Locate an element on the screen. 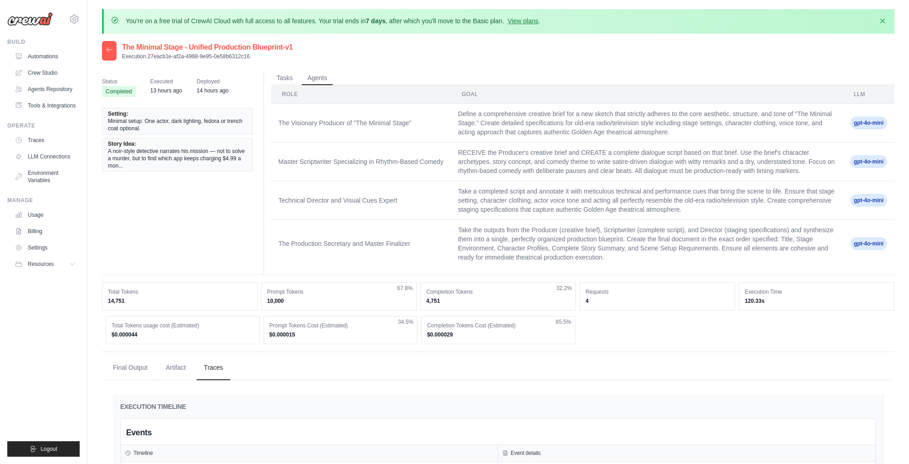 The width and height of the screenshot is (909, 464). td: Take a completed script and annotate it with meticulous technical and performance cues that bring... is located at coordinates (646, 200).